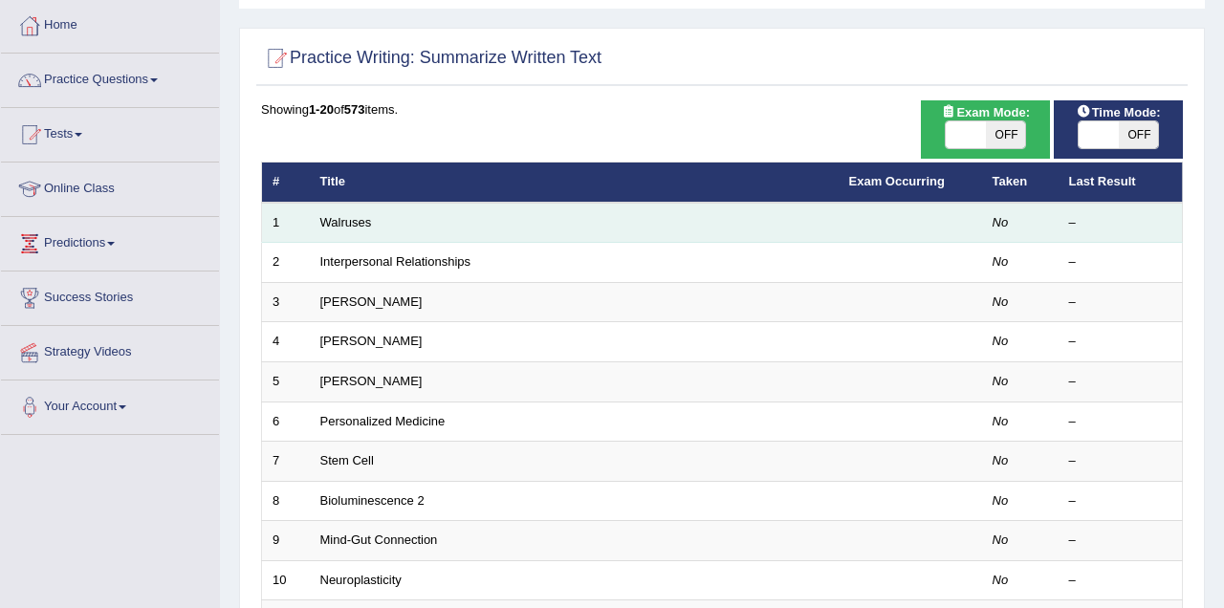 The image size is (1224, 608). Describe the element at coordinates (286, 462) in the screenshot. I see `td: 7` at that location.